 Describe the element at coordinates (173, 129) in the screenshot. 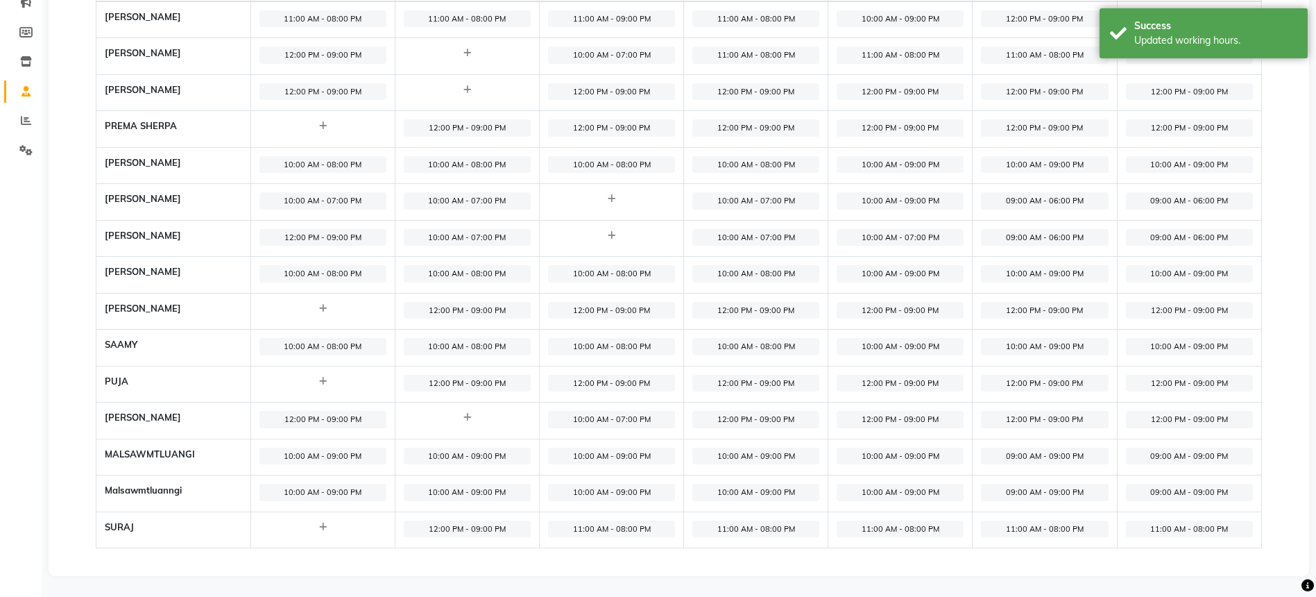

I see `th: PREMA SHERPA` at that location.